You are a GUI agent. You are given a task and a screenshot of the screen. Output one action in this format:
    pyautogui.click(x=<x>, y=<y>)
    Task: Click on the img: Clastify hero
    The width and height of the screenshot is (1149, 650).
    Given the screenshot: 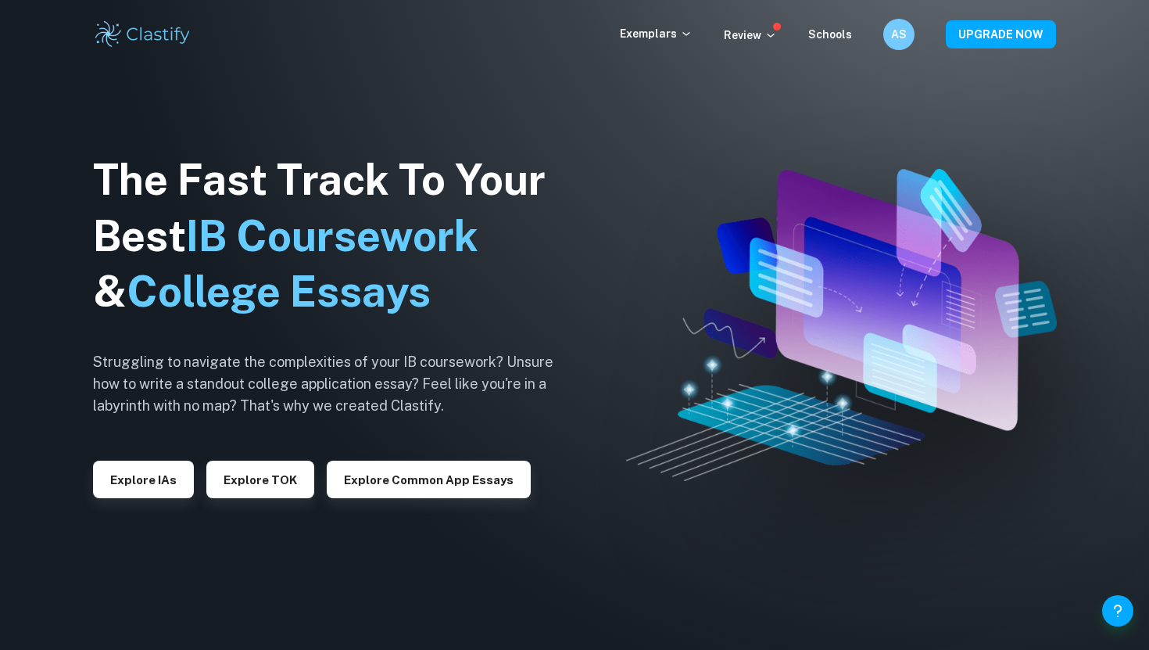 What is the action you would take?
    pyautogui.click(x=842, y=324)
    